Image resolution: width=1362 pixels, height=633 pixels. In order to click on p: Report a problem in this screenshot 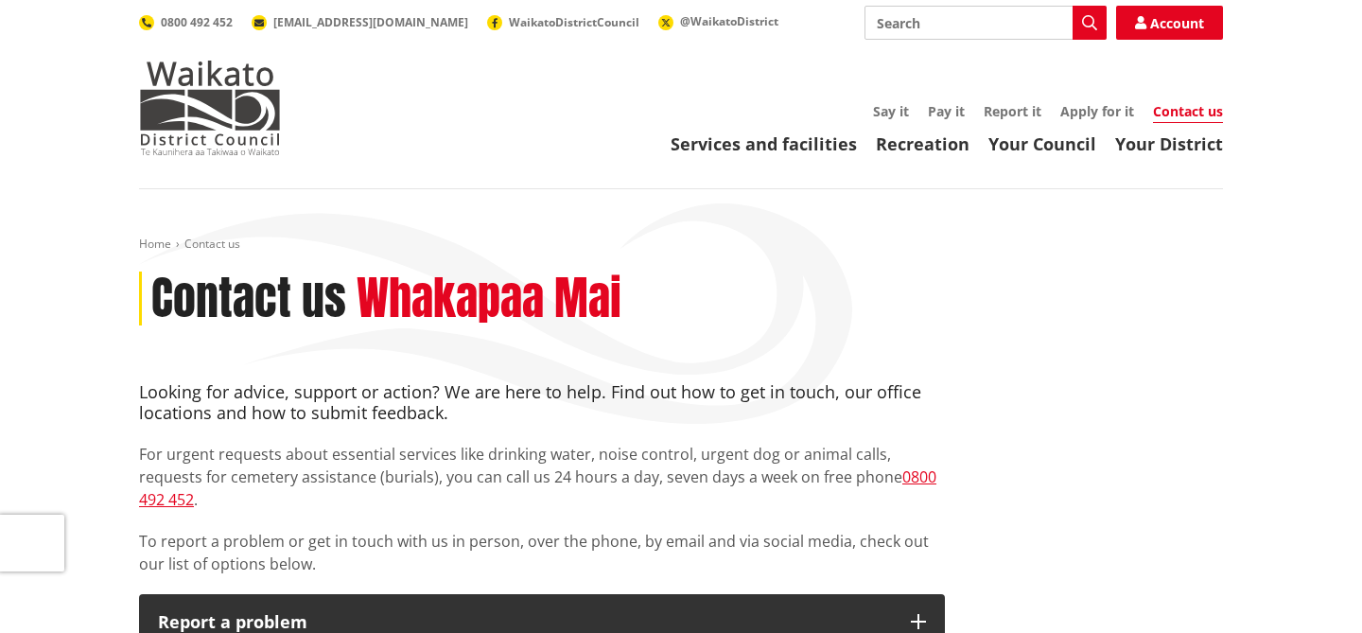, I will do `click(525, 622)`.